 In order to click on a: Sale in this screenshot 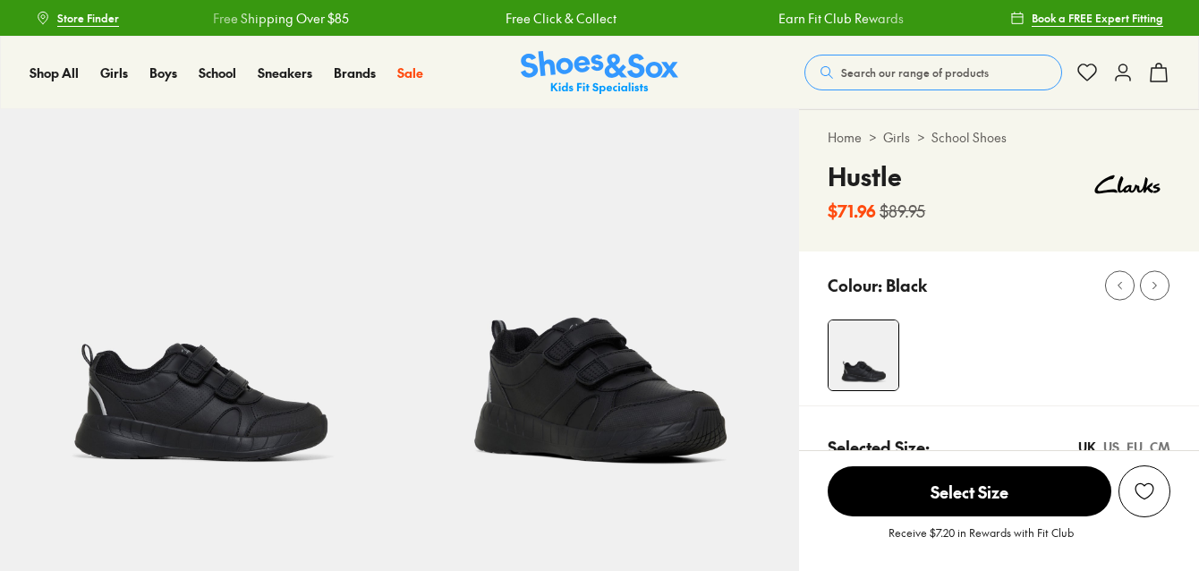, I will do `click(410, 72)`.